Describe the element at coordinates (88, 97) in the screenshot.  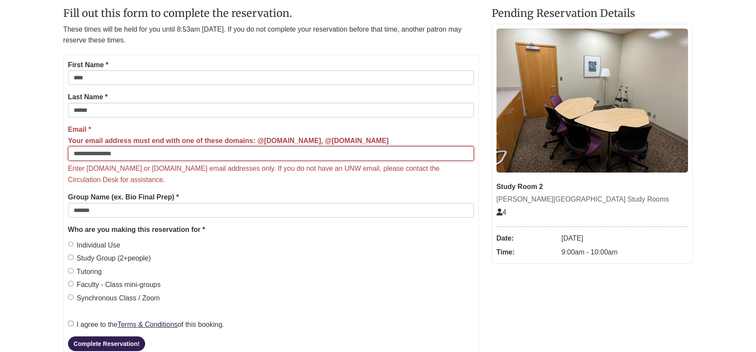
I see `label: Last Name *` at that location.